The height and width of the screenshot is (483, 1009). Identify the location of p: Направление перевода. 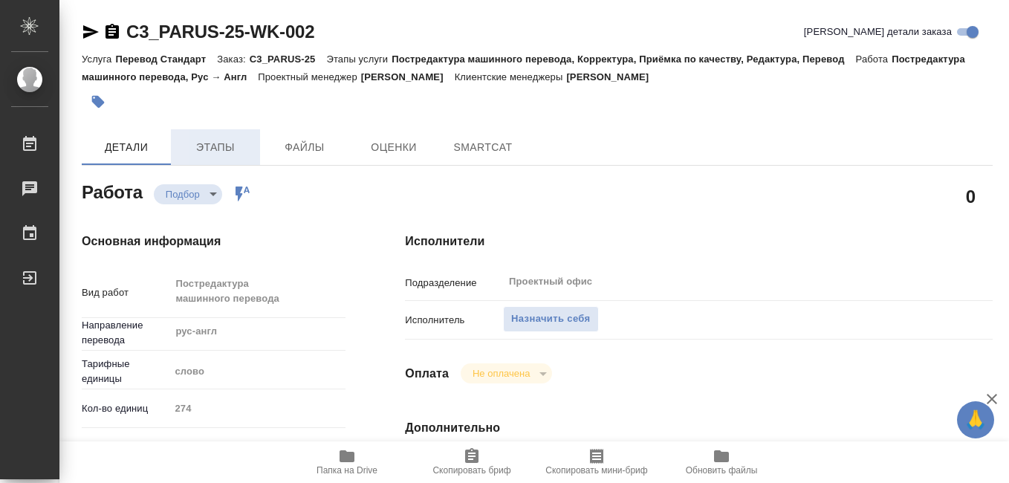
(126, 333).